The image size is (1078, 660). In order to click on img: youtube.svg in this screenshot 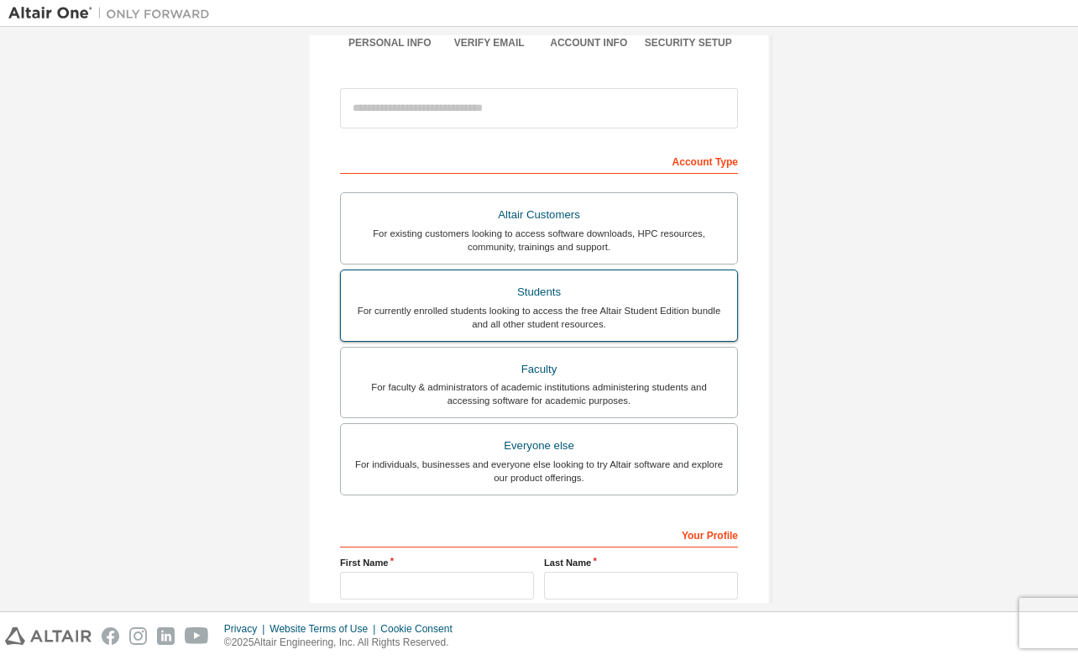, I will do `click(197, 636)`.